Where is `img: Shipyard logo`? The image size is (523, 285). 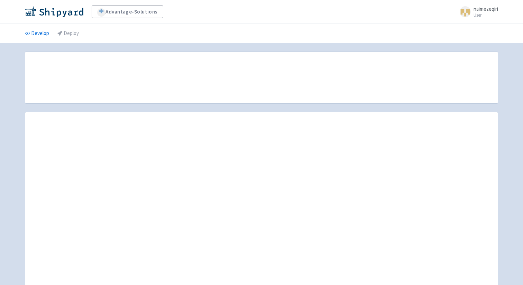 img: Shipyard logo is located at coordinates (54, 12).